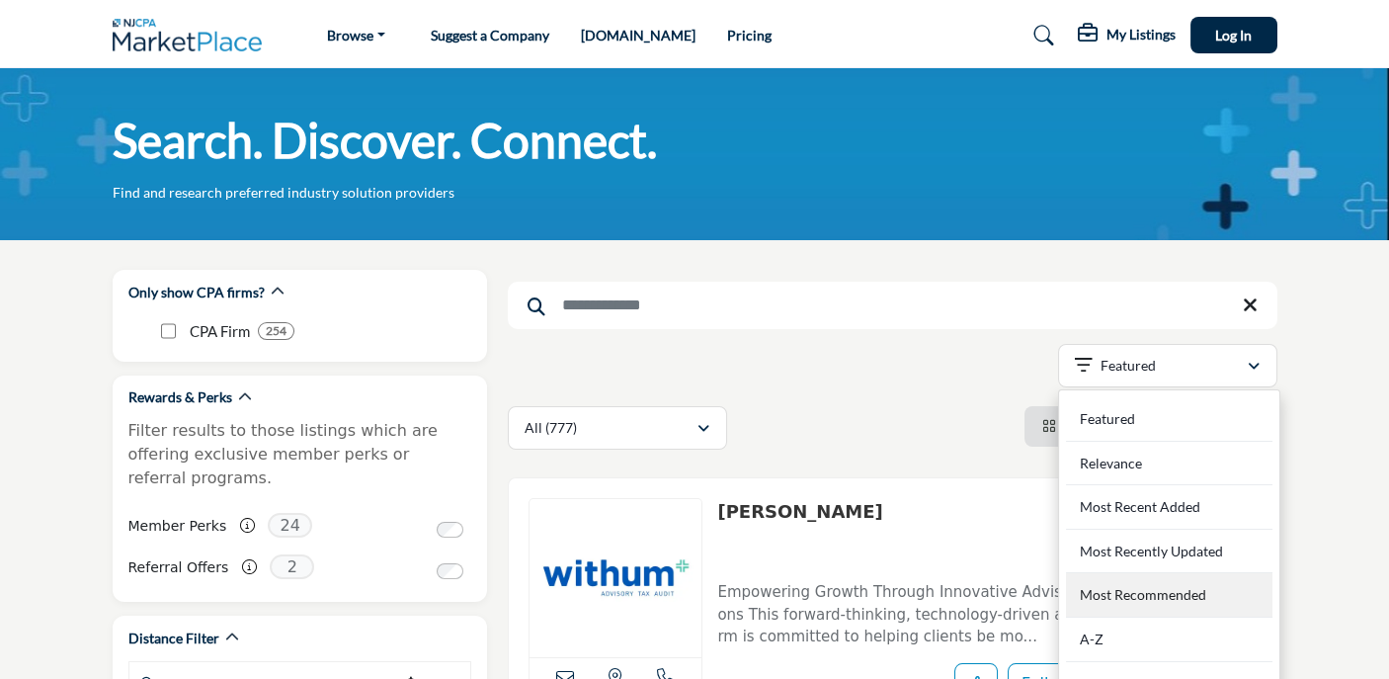 Image resolution: width=1389 pixels, height=679 pixels. I want to click on input: Search Keyword, so click(892, 305).